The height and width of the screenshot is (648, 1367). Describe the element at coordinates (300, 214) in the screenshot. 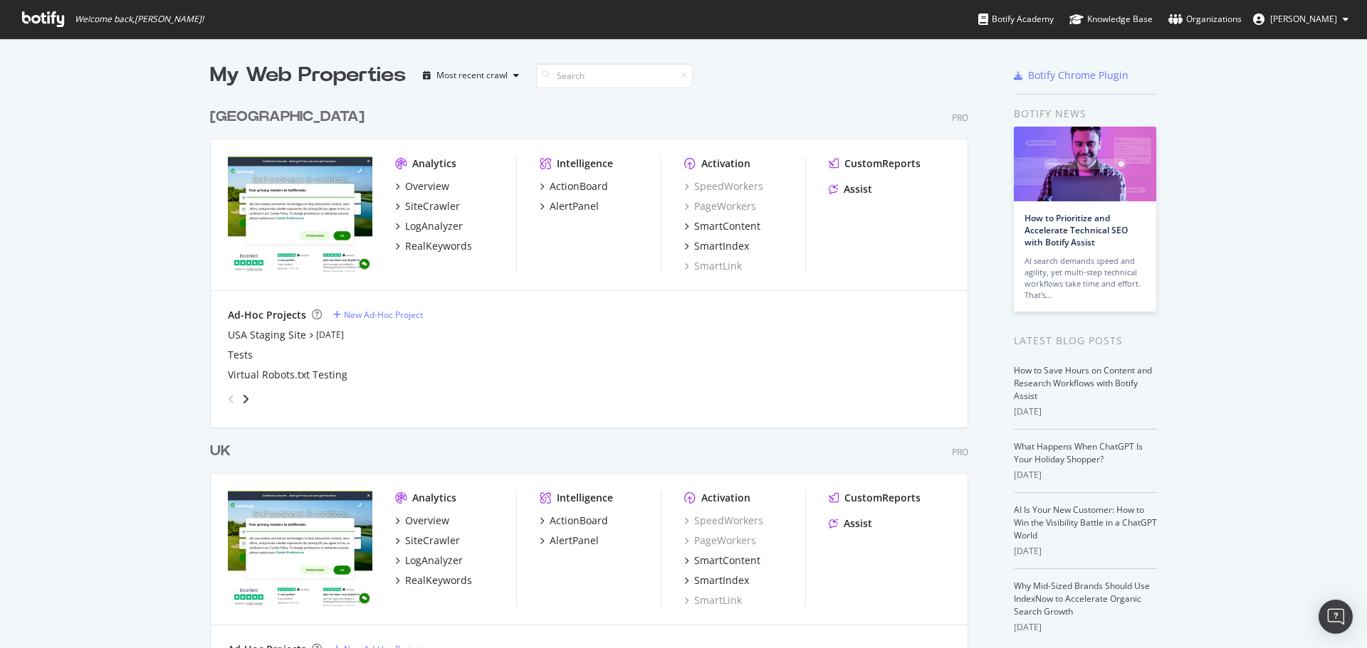

I see `img: www.golfbreaks.com/en-us/` at that location.